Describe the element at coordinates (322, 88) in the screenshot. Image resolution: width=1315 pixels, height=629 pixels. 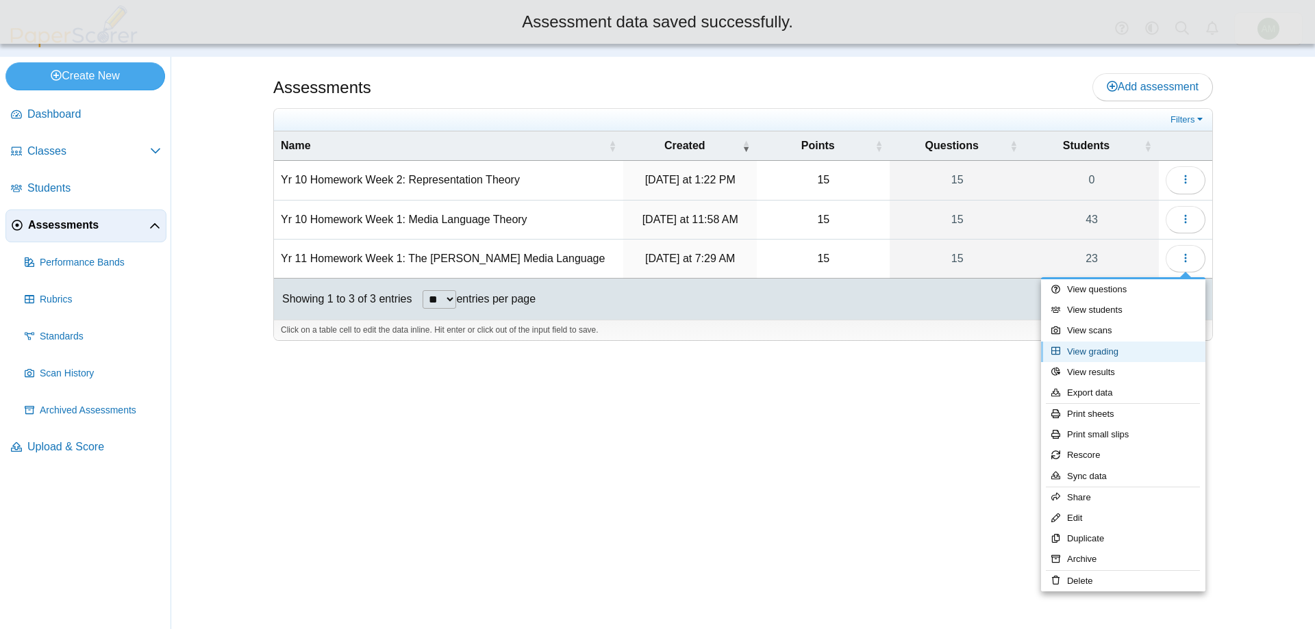
I see `h1: Assessments` at that location.